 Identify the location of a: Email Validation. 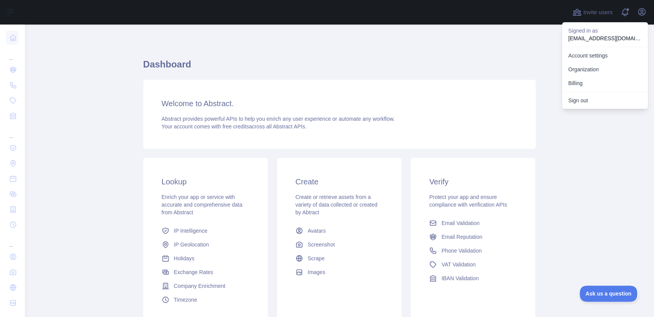
(473, 223).